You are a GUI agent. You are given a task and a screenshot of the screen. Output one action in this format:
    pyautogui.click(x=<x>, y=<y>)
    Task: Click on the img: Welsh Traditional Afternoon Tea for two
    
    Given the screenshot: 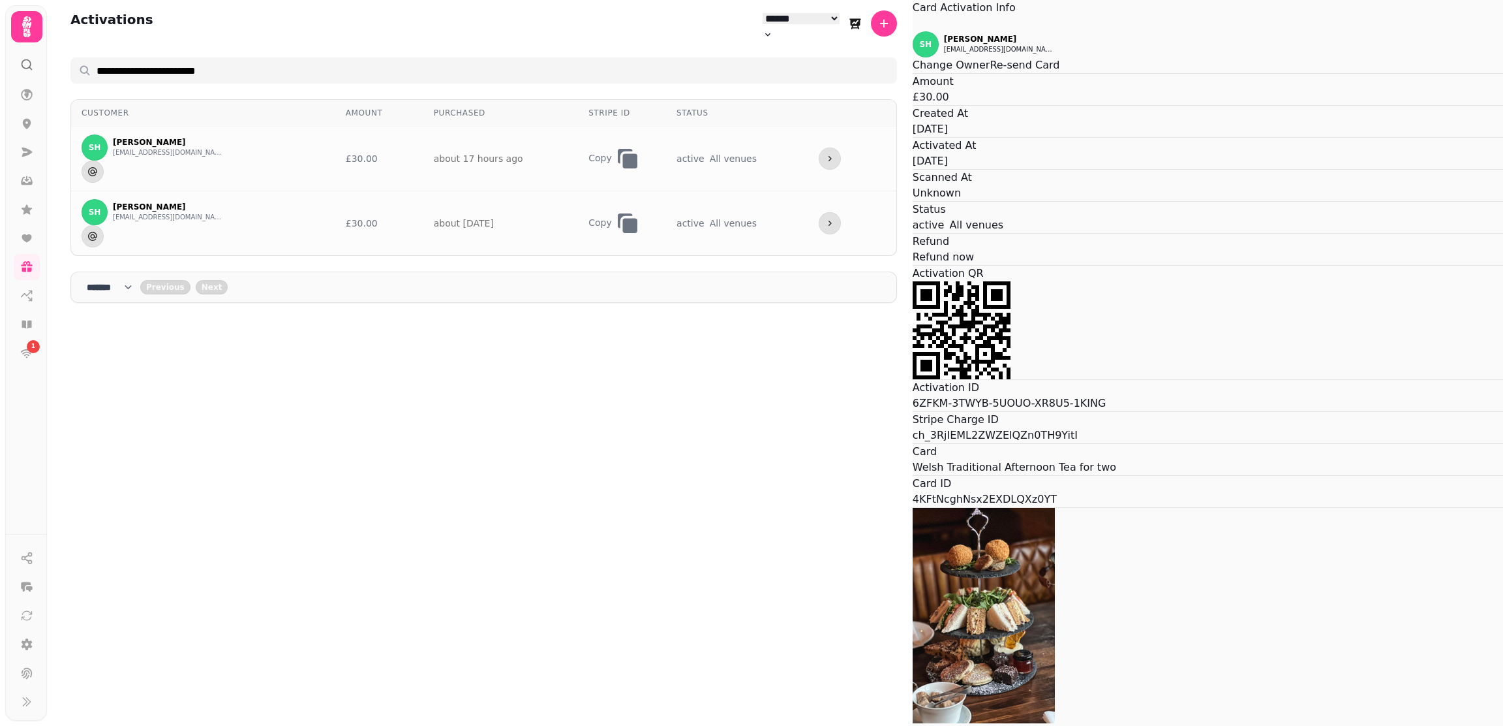 What is the action you would take?
    pyautogui.click(x=984, y=615)
    